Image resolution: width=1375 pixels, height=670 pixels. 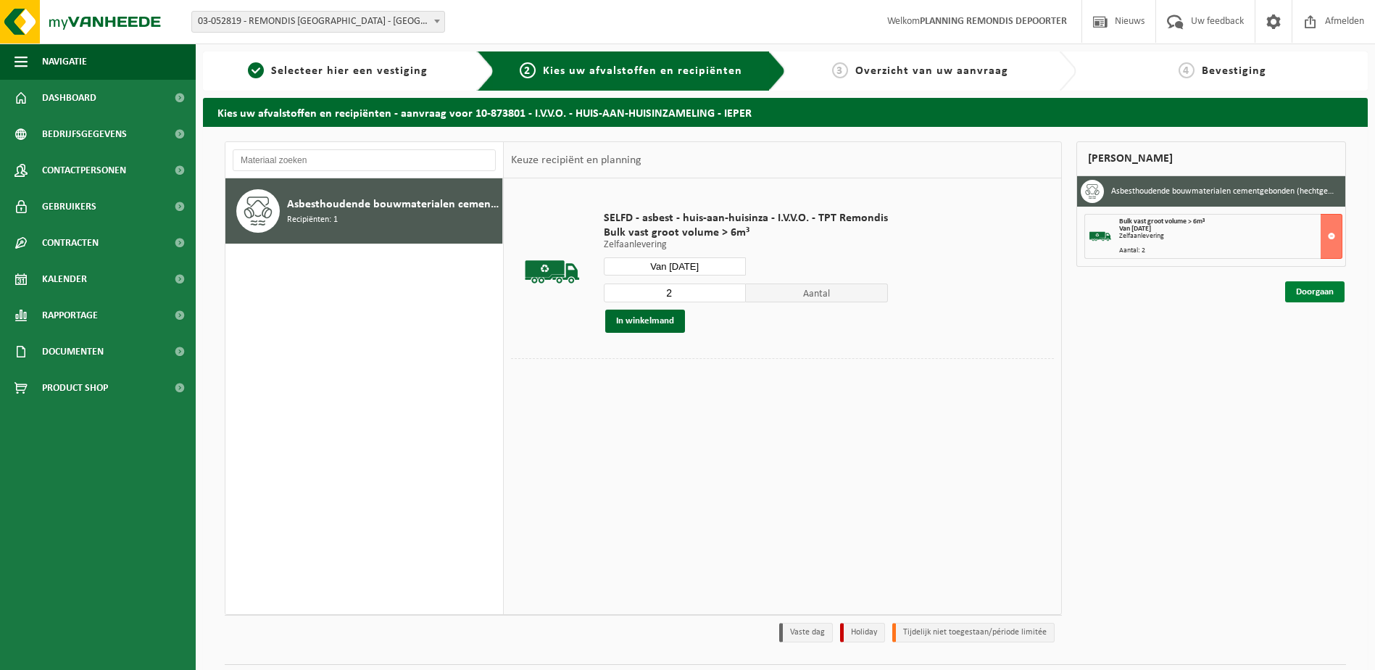 What do you see at coordinates (69, 207) in the screenshot?
I see `span: Gebruikers` at bounding box center [69, 207].